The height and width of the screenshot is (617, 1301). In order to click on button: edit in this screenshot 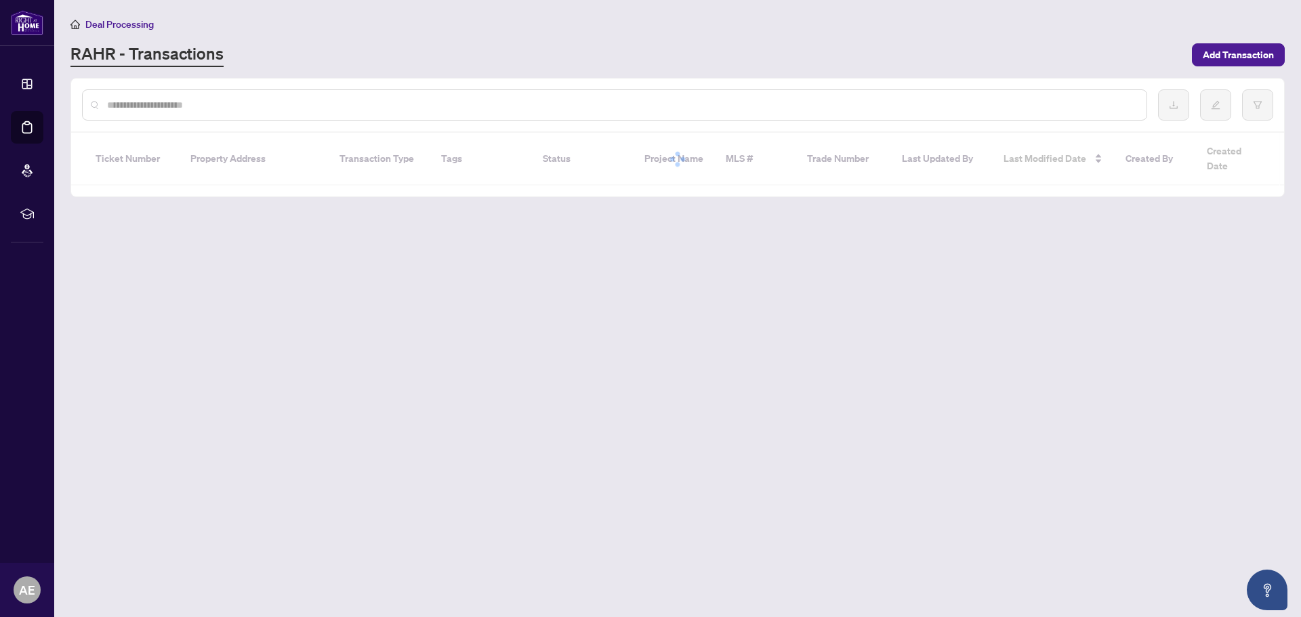, I will do `click(1216, 105)`.